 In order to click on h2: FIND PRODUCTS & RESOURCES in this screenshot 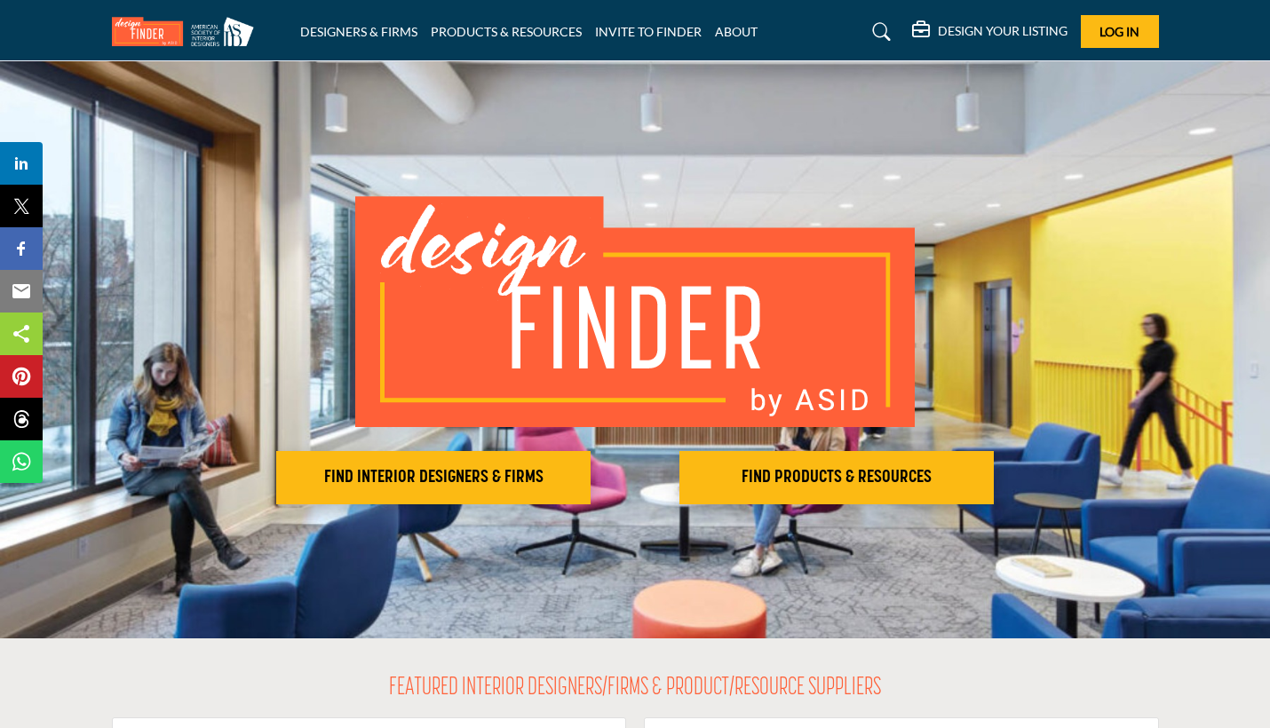, I will do `click(837, 478)`.